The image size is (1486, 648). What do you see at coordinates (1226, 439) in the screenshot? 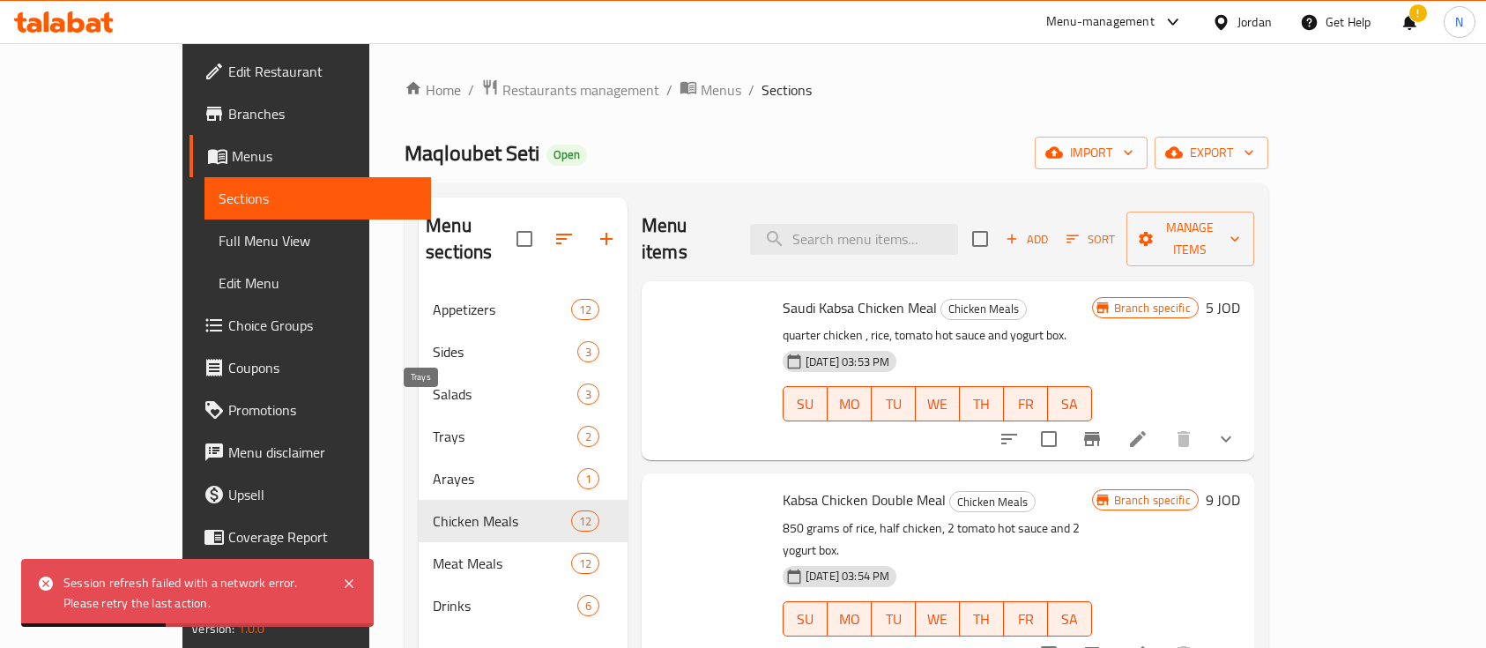
I see `svg: Show Choices` at bounding box center [1226, 439].